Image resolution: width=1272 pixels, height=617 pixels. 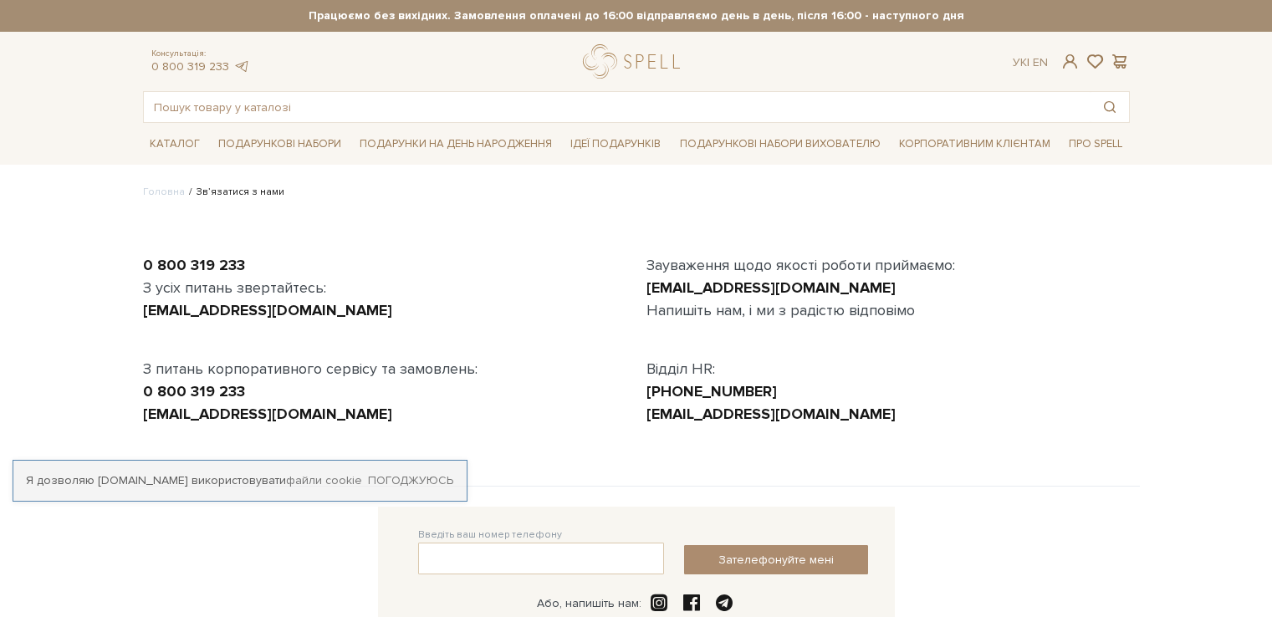 I want to click on a: Каталог, so click(x=175, y=144).